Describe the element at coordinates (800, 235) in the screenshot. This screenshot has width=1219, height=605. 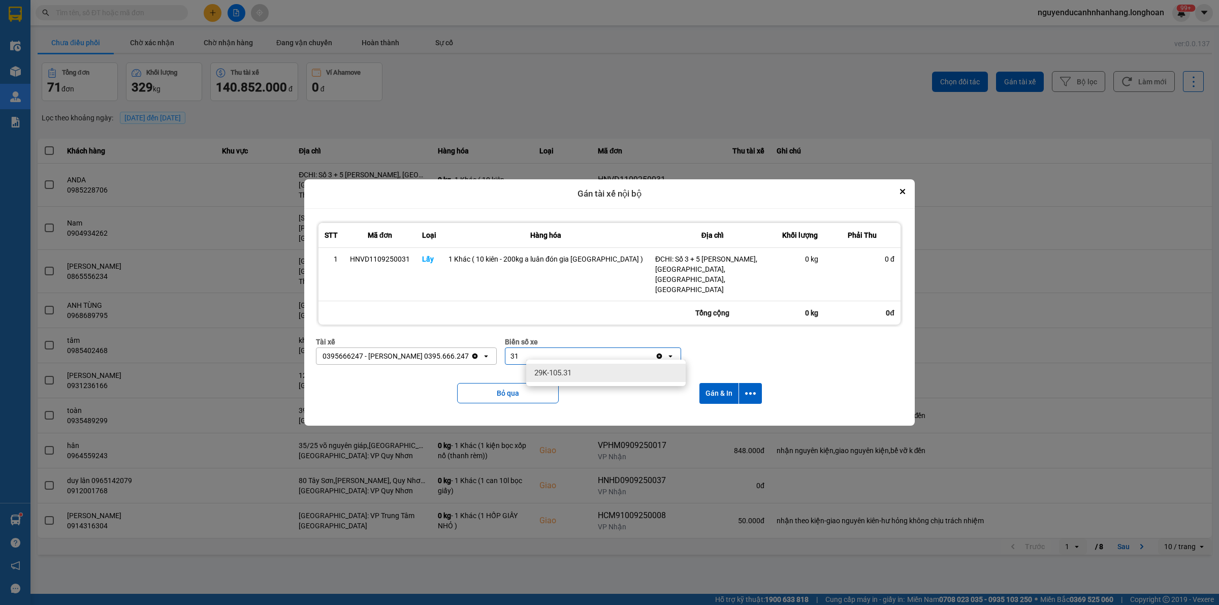
I see `div: Khối lượng` at that location.